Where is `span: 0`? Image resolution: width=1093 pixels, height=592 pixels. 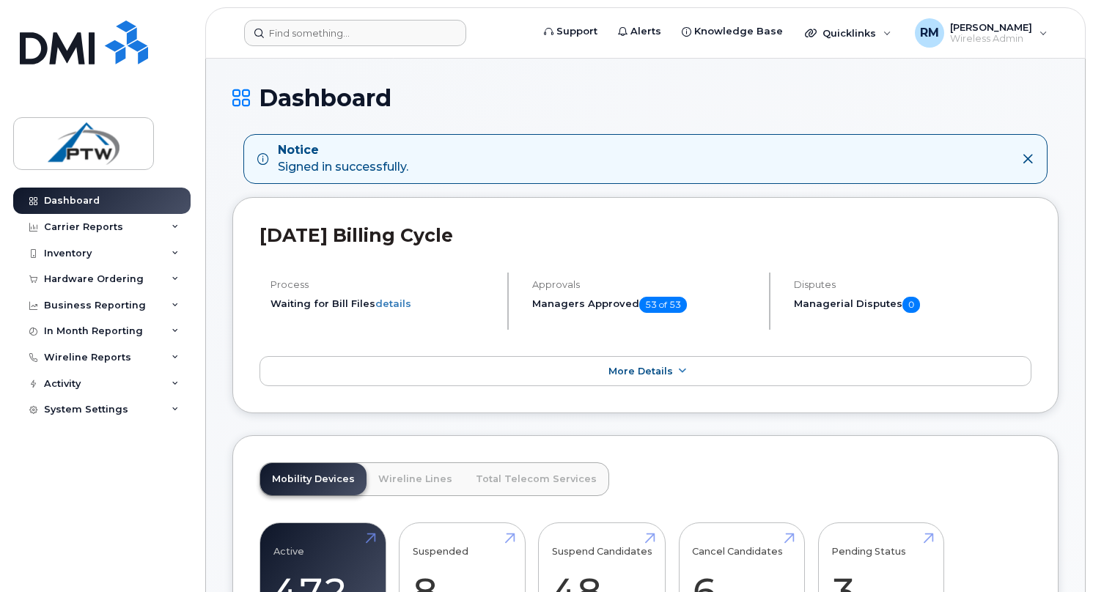
span: 0 is located at coordinates (911, 305).